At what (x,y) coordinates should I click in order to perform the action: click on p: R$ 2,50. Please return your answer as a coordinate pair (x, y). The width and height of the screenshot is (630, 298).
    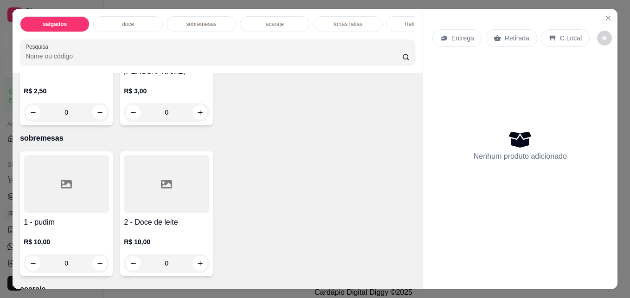
    Looking at the image, I should click on (66, 91).